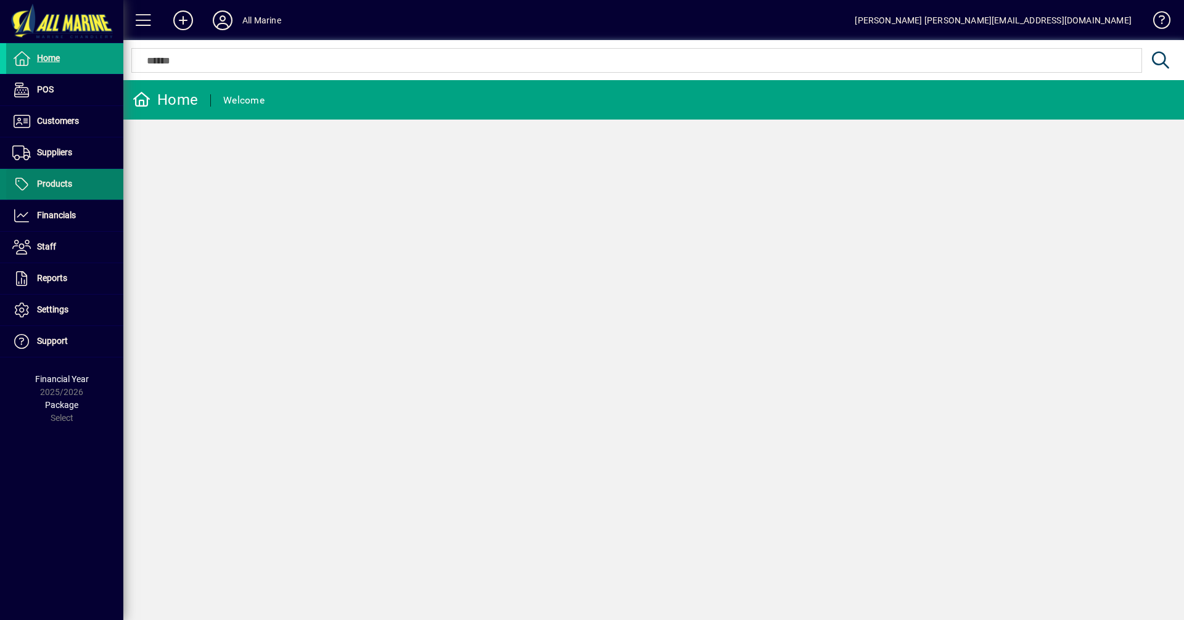 The image size is (1184, 620). Describe the element at coordinates (46, 247) in the screenshot. I see `span: Staff` at that location.